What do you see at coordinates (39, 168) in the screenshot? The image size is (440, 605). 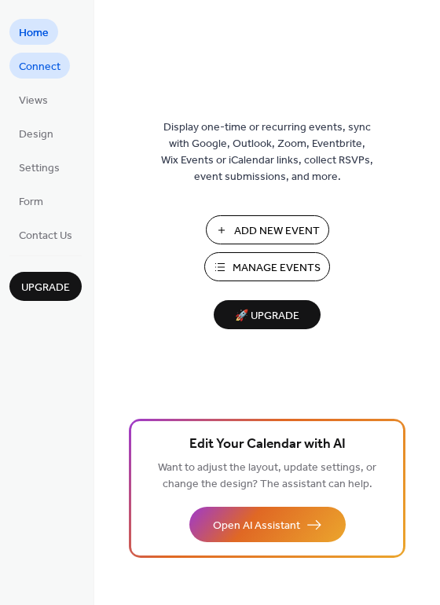 I see `span: Settings` at bounding box center [39, 168].